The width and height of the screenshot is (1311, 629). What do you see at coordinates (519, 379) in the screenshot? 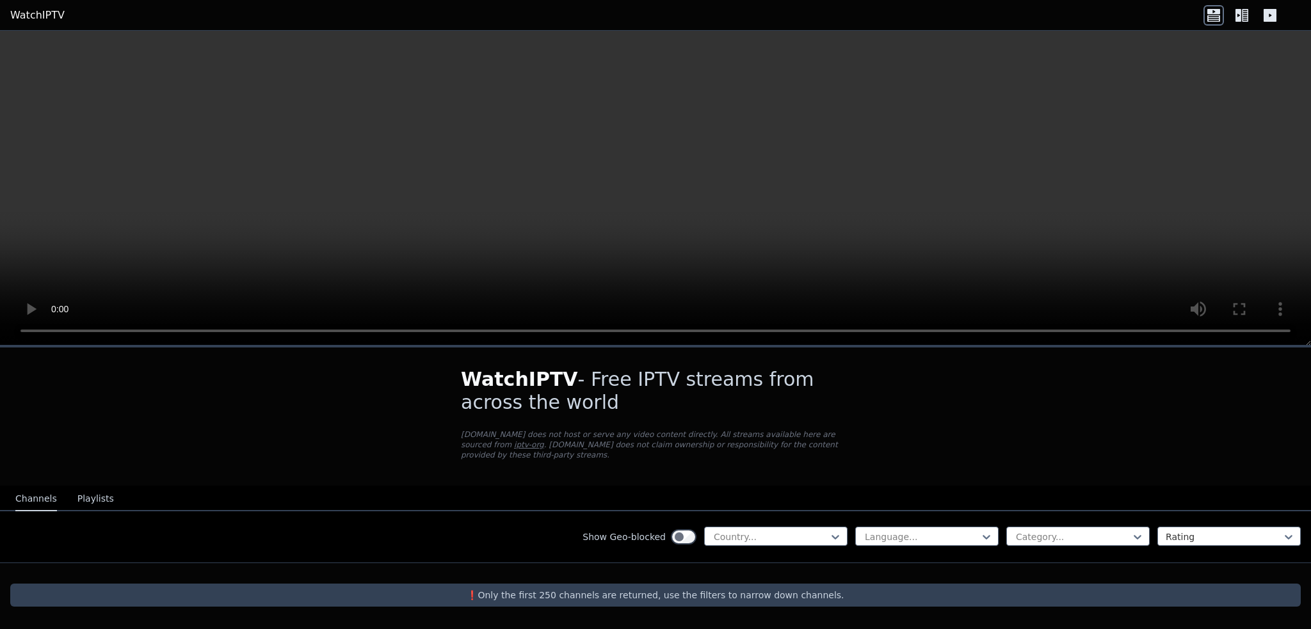
I see `span: WatchIPTV` at bounding box center [519, 379].